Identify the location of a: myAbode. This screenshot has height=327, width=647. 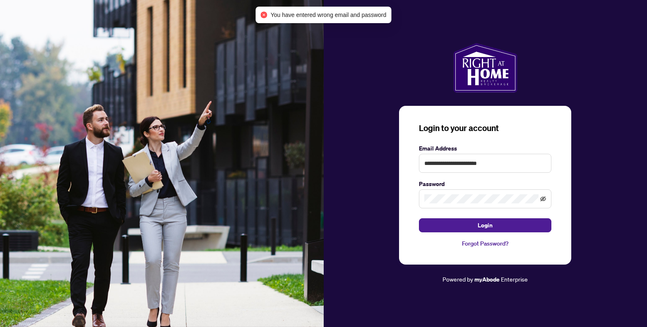
(486, 280).